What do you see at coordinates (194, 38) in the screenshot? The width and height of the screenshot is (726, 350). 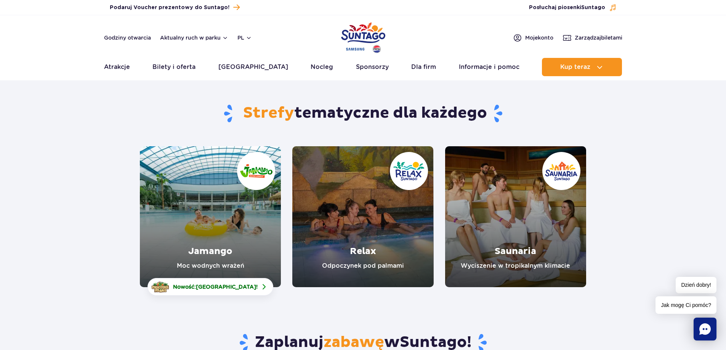 I see `button: Aktualny ruch w parku` at bounding box center [194, 38].